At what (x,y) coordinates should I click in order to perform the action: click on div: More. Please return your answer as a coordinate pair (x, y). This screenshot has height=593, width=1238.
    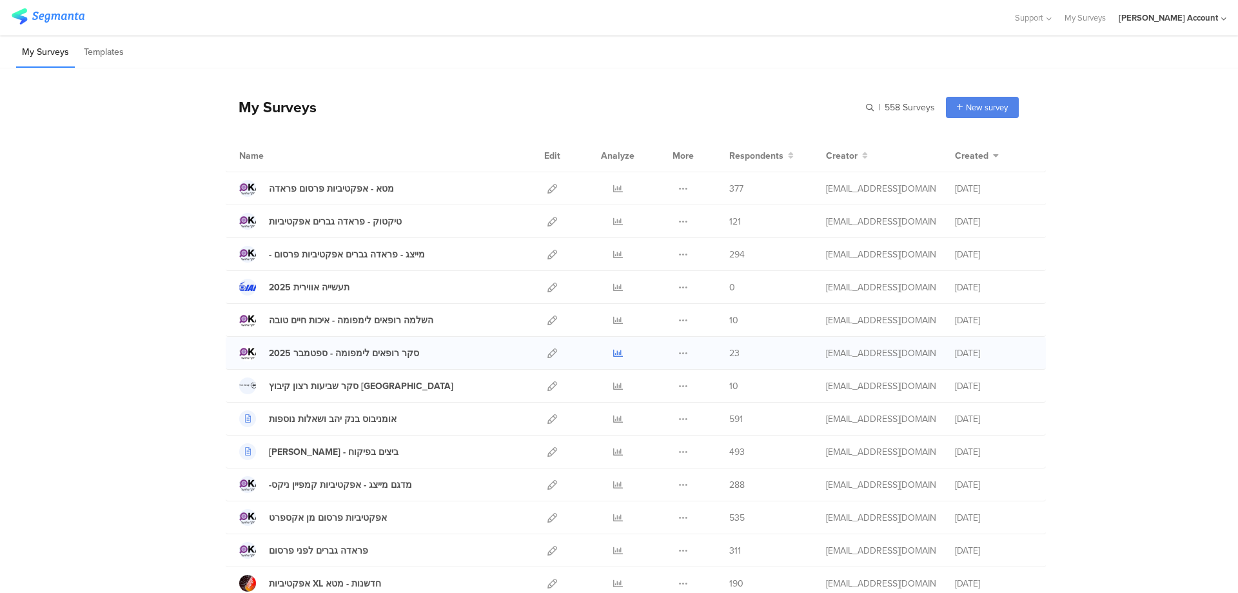
    Looking at the image, I should click on (683, 155).